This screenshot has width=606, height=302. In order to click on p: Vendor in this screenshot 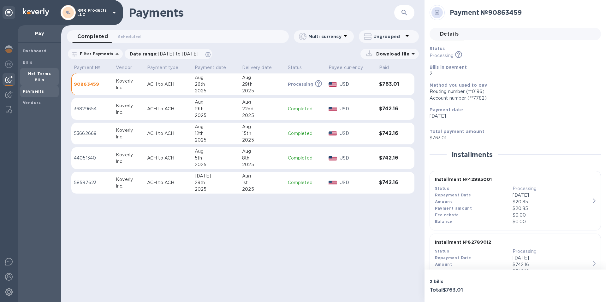, I will do `click(124, 68)`.